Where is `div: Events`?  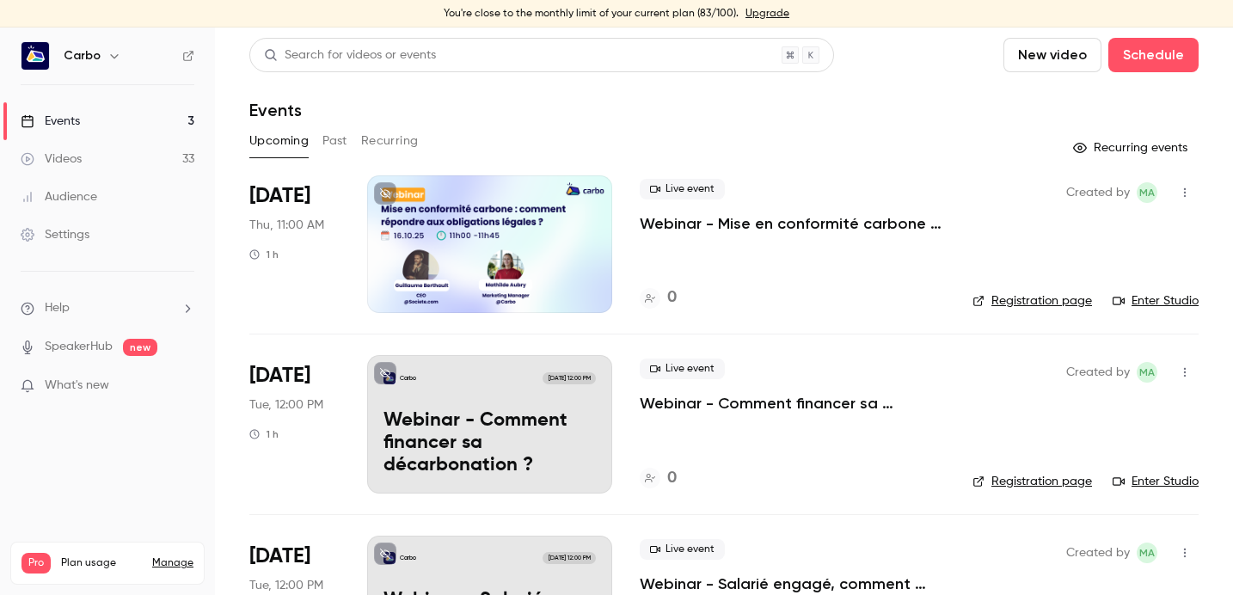 div: Events is located at coordinates (50, 121).